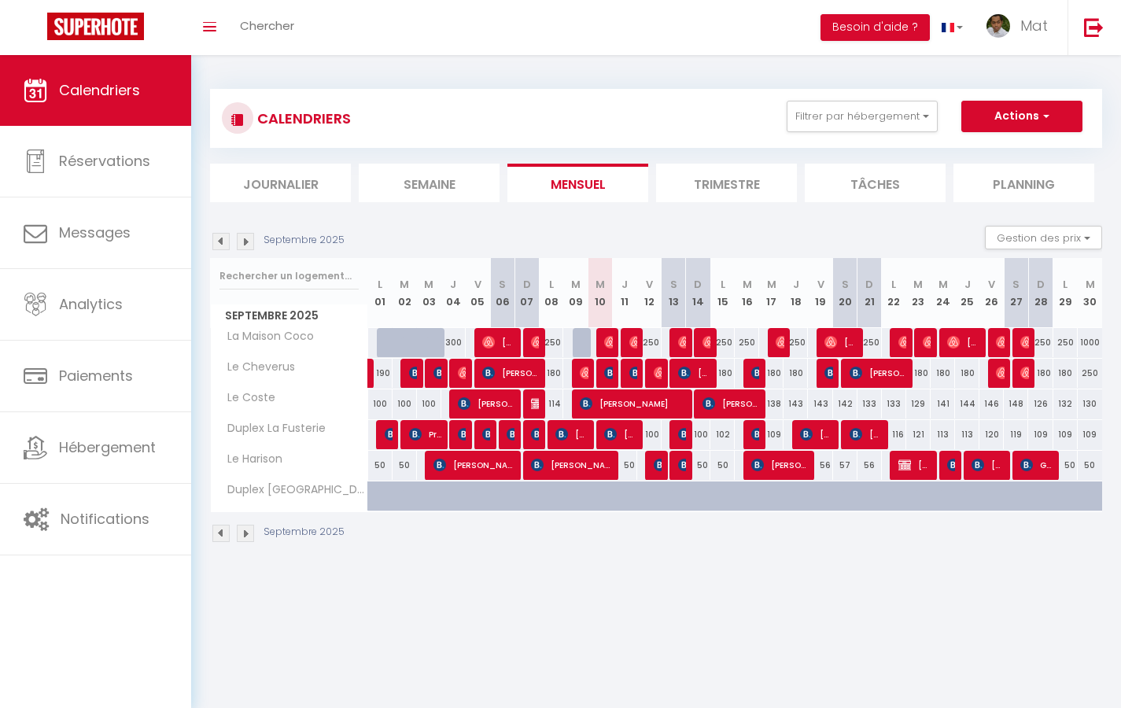 The image size is (1121, 708). I want to click on th: 14, so click(698, 293).